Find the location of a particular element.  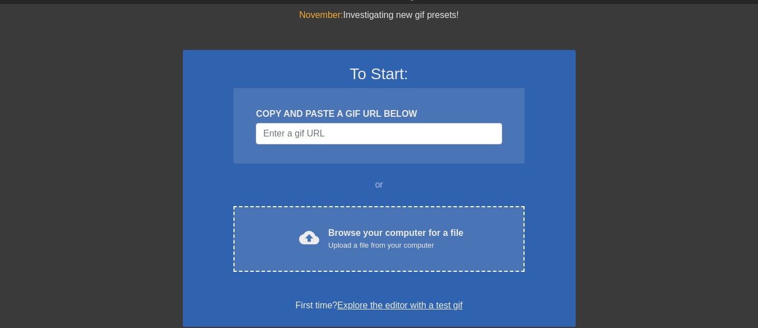

div: Browse your computer for a file is located at coordinates (396, 239).